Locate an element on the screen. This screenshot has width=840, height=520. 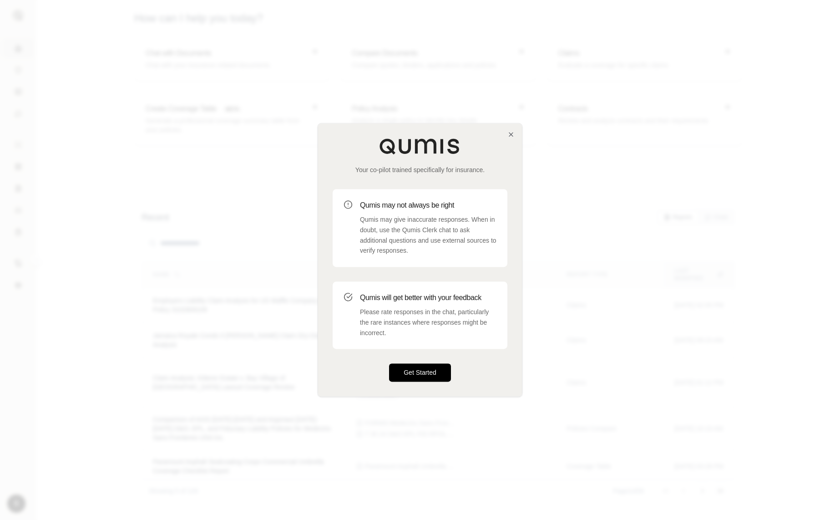
p: Please rate responses in the chat, particularly the rare instances where responses might be incor... is located at coordinates (428, 322).